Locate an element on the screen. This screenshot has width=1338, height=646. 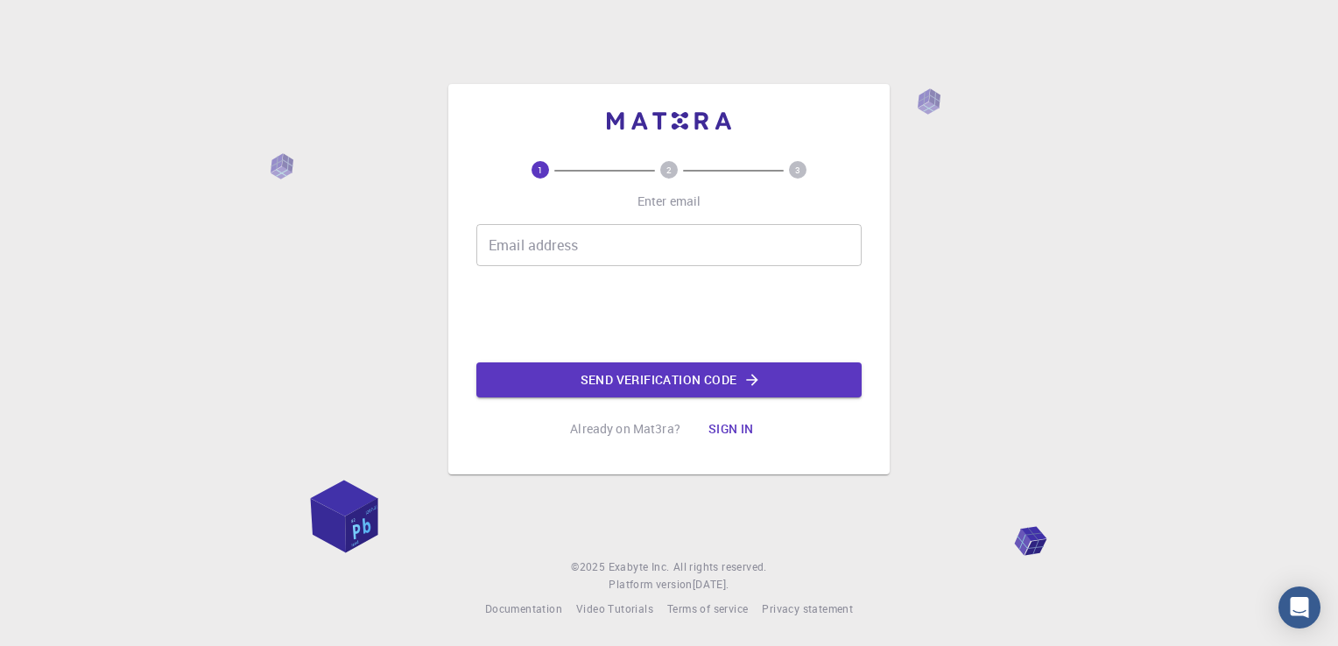
span: All rights reserved. is located at coordinates (720, 568).